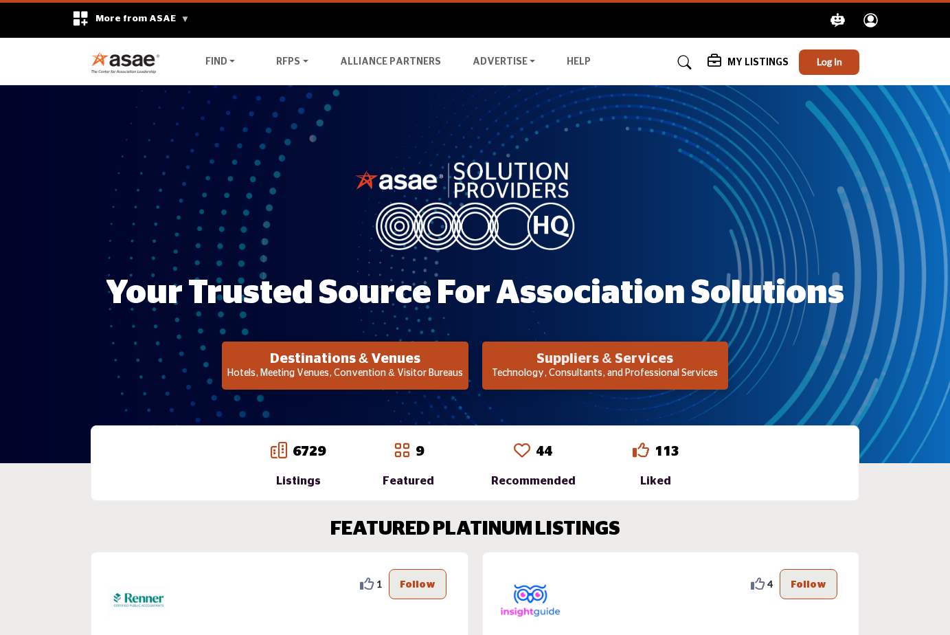 Image resolution: width=950 pixels, height=635 pixels. What do you see at coordinates (667, 451) in the screenshot?
I see `a: 113` at bounding box center [667, 451].